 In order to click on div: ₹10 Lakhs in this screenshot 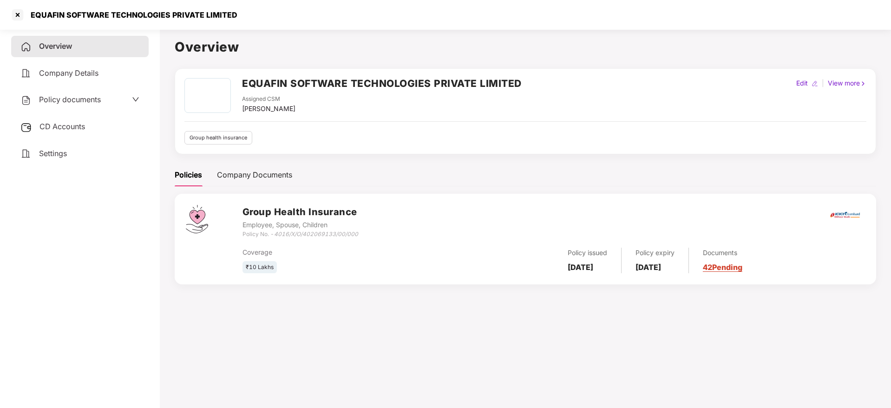, I will do `click(260, 267)`.